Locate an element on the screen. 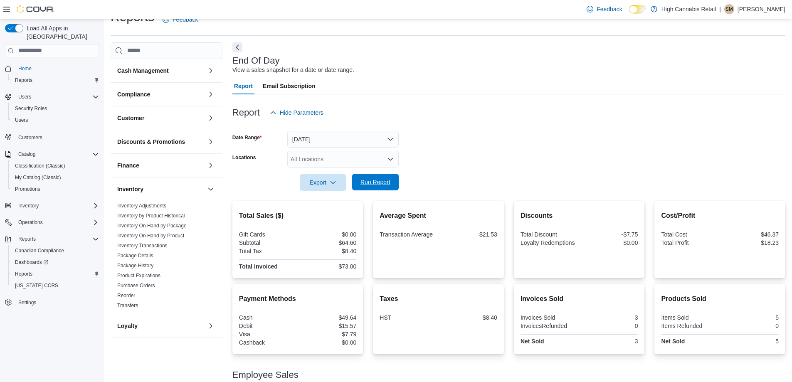 The height and width of the screenshot is (382, 792). strong: Net Sold is located at coordinates (532, 341).